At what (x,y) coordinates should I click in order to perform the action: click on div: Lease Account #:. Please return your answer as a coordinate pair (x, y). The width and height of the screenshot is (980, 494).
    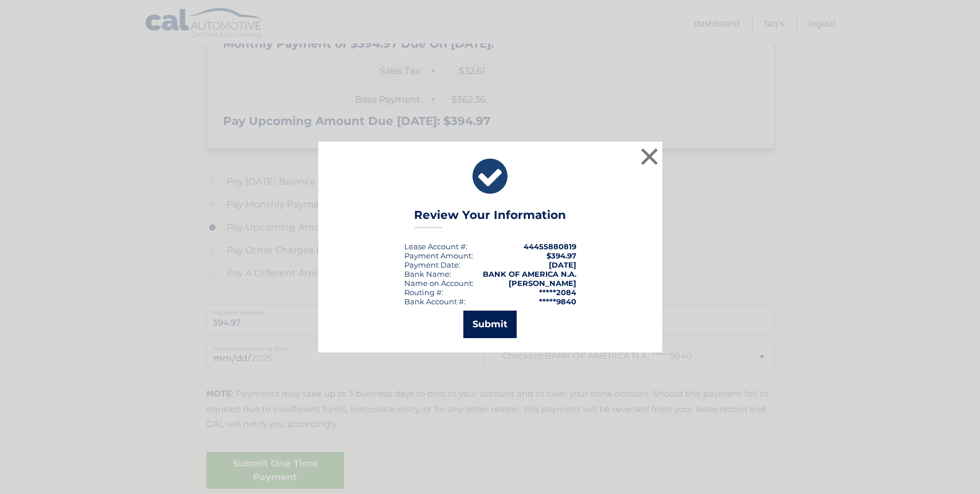
    Looking at the image, I should click on (436, 247).